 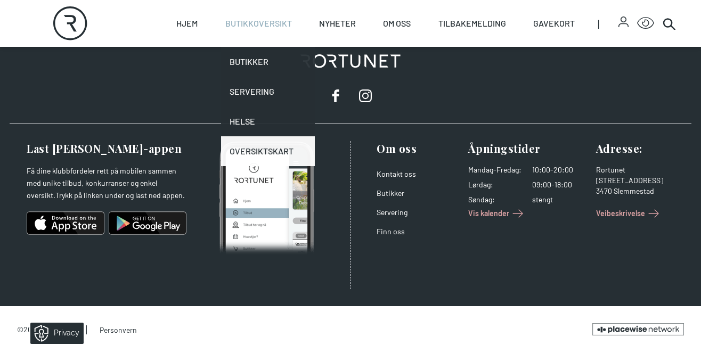 I want to click on img: Photo of mobile app home screen, so click(x=266, y=198).